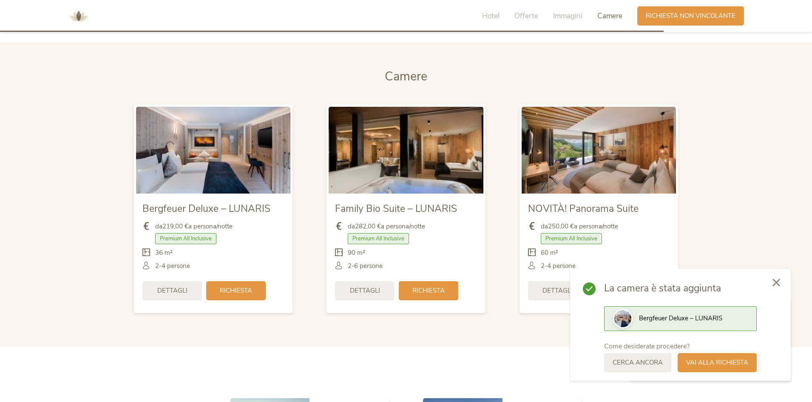  I want to click on span: Offerte, so click(527, 16).